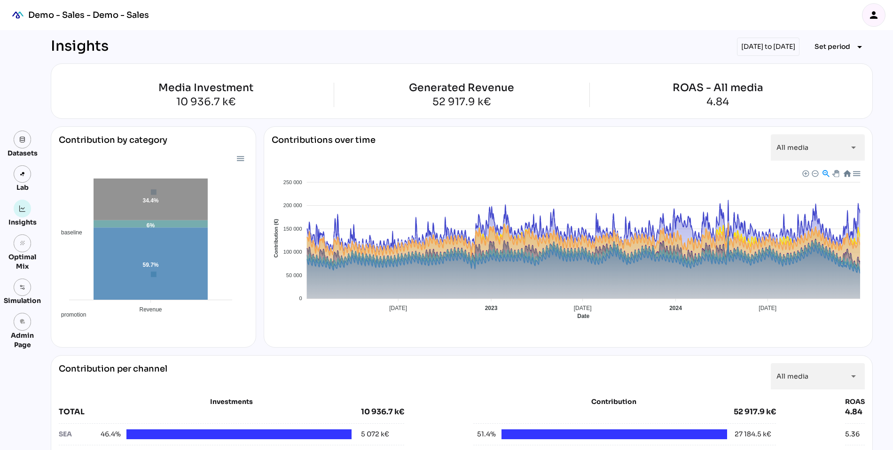 The height and width of the screenshot is (450, 893). I want to click on img: mediaROI, so click(18, 15).